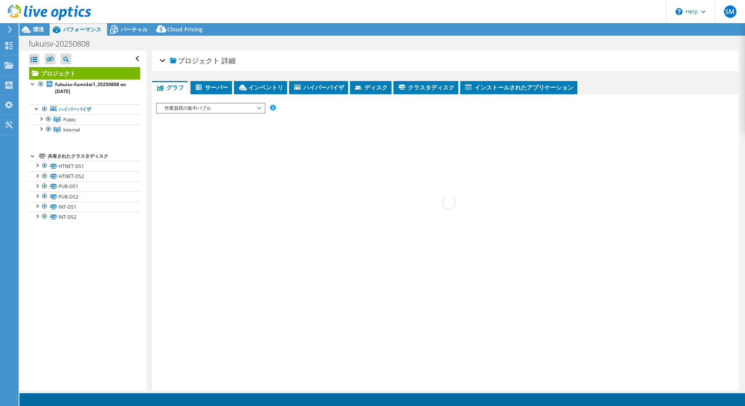  Describe the element at coordinates (85, 207) in the screenshot. I see `a: INT-DS1` at that location.